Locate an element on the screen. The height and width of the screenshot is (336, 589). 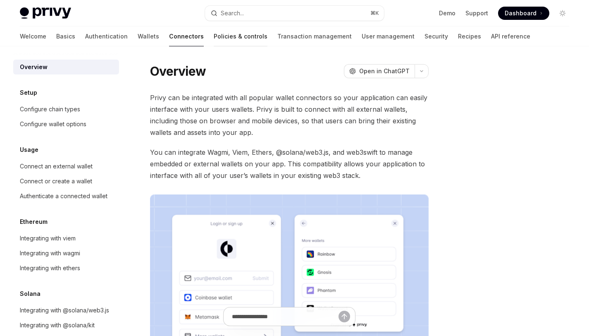
a: Demo is located at coordinates (447, 13).